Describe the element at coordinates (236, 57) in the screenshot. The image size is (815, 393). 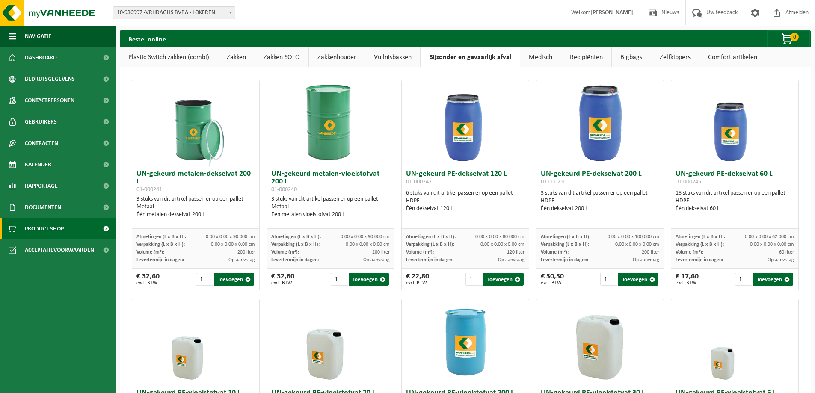
I see `a: Zakken` at that location.